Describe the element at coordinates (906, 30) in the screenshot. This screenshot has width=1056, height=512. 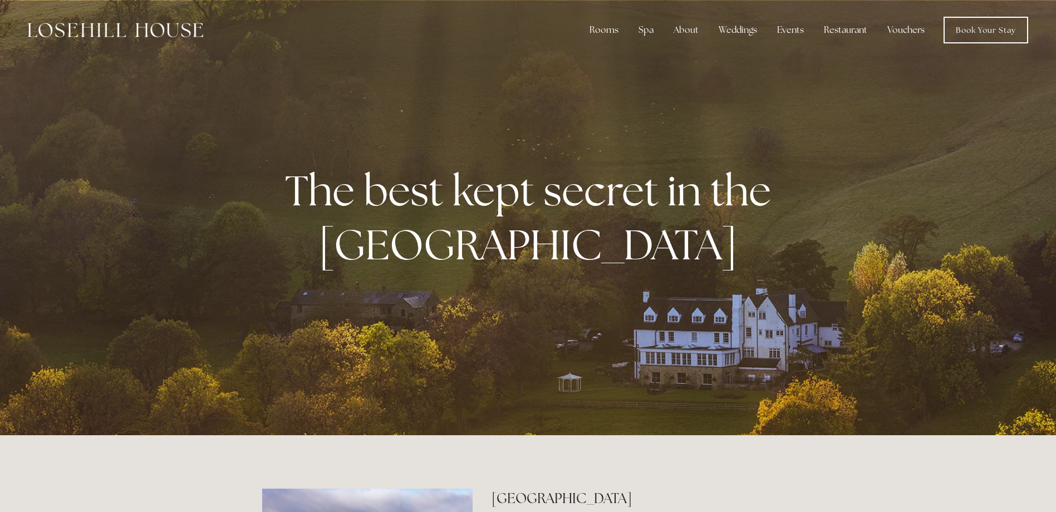
I see `a: Vouchers` at that location.